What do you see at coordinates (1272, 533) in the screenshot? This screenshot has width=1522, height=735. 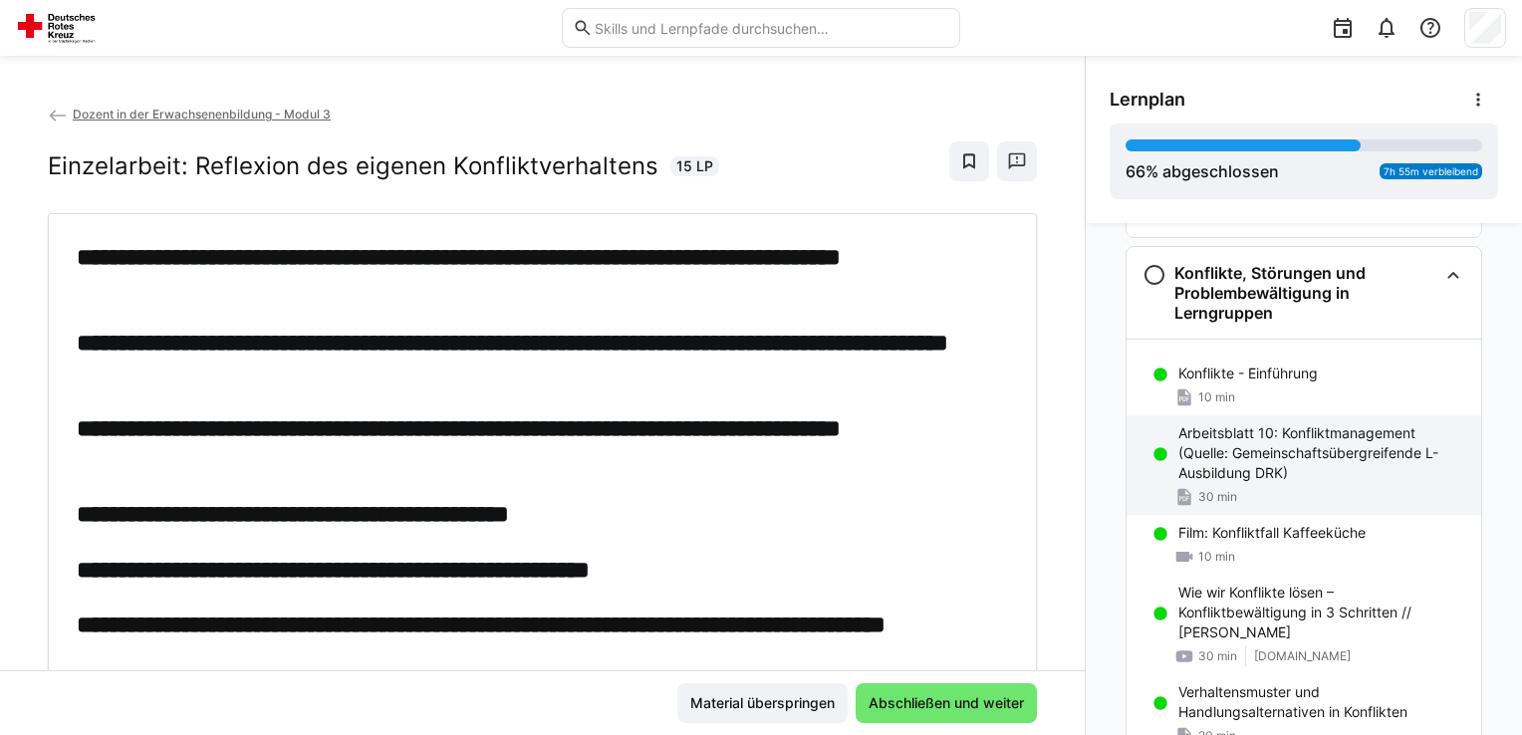 I see `p: Film: Konfliktfall Kaffeeküche` at bounding box center [1272, 533].